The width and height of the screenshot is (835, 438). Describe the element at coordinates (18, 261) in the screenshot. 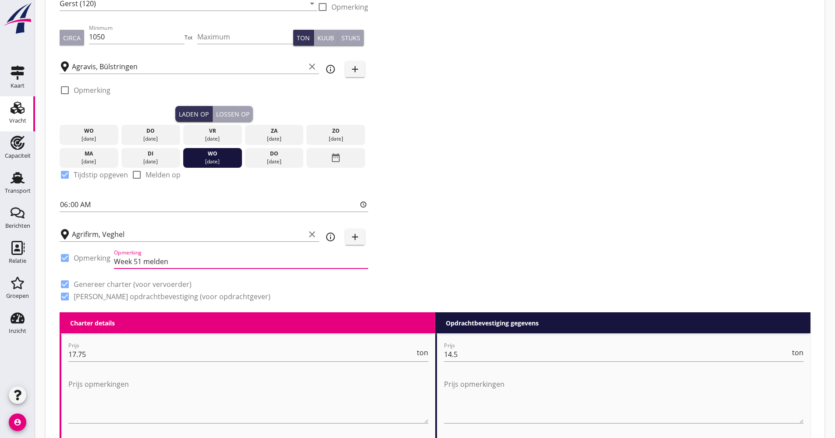

I see `div: Relatie` at that location.